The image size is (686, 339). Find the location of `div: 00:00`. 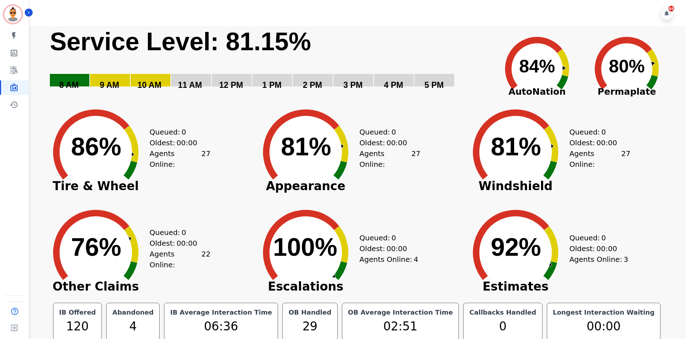

div: 00:00 is located at coordinates (604, 326).